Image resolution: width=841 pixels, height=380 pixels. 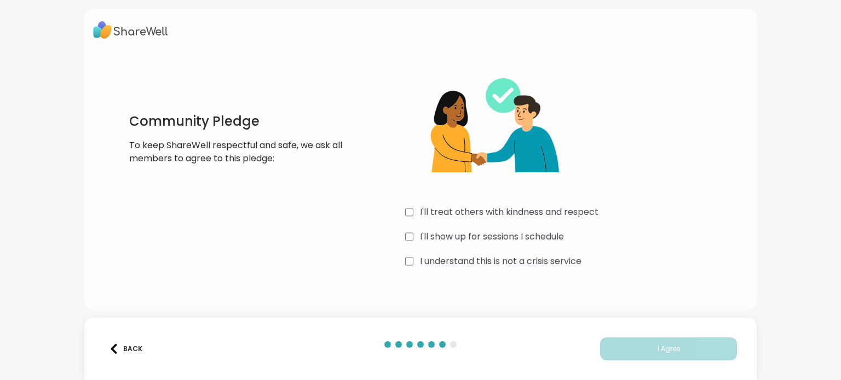 I want to click on h1: Community Pledge, so click(x=239, y=122).